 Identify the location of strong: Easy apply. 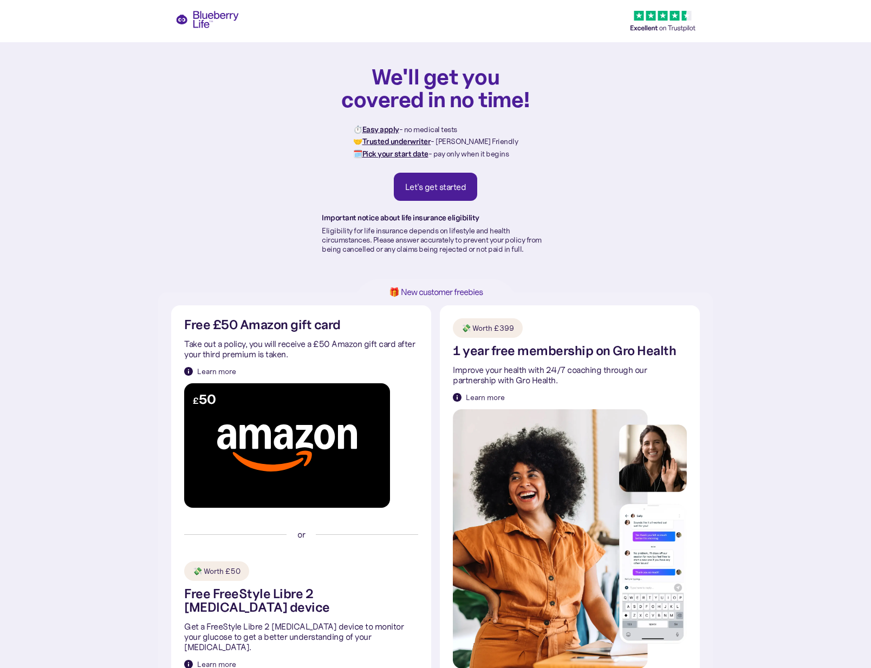
(381, 129).